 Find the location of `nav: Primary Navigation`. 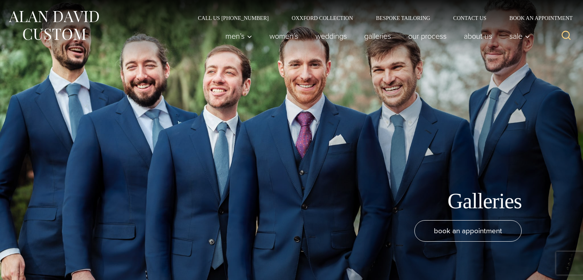

nav: Primary Navigation is located at coordinates (376, 36).